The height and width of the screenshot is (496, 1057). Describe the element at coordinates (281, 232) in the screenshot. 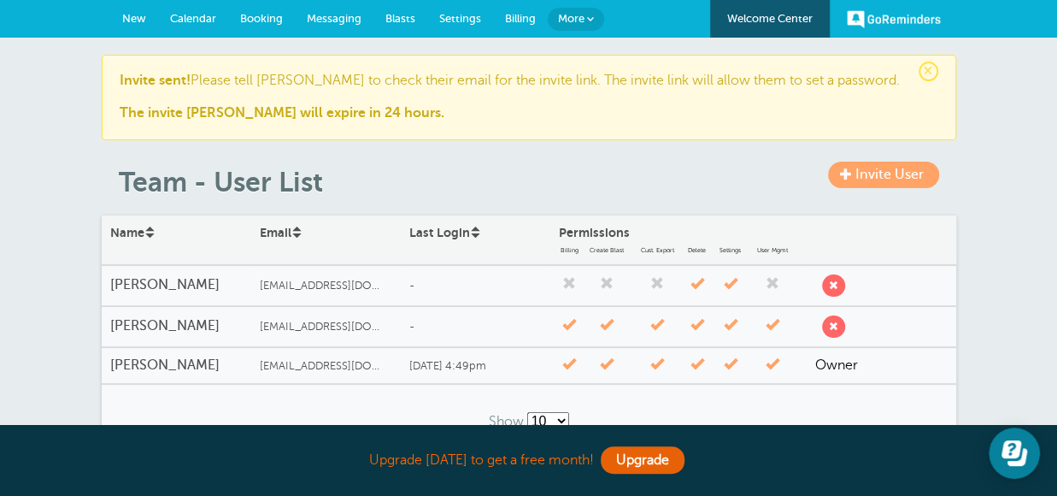

I see `a: Email` at that location.